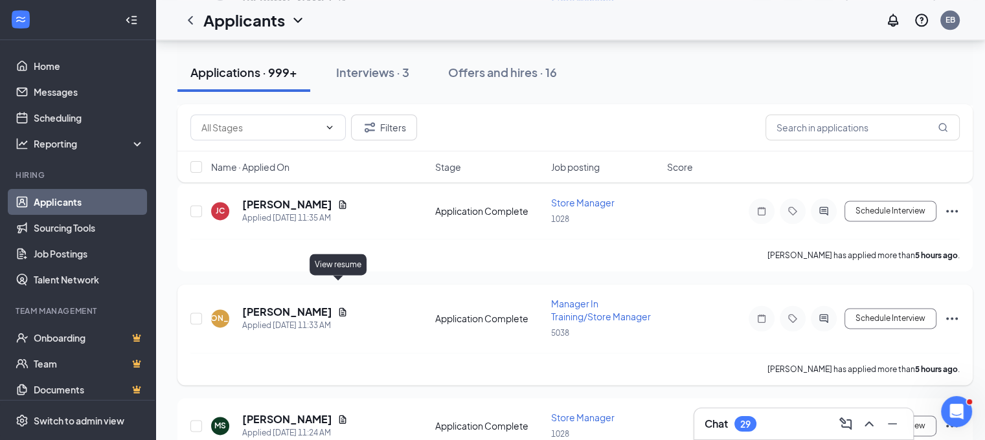  What do you see at coordinates (190, 20) in the screenshot?
I see `a: ChevronLeft` at bounding box center [190, 20].